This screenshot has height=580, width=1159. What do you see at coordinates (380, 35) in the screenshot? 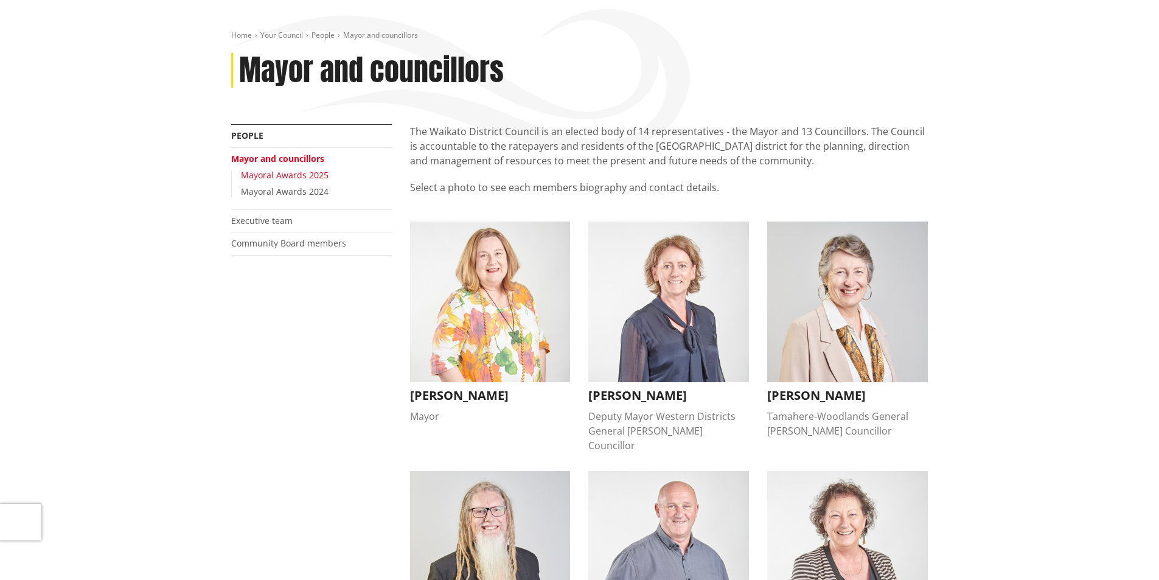
I see `span: Mayor and councillors` at bounding box center [380, 35].